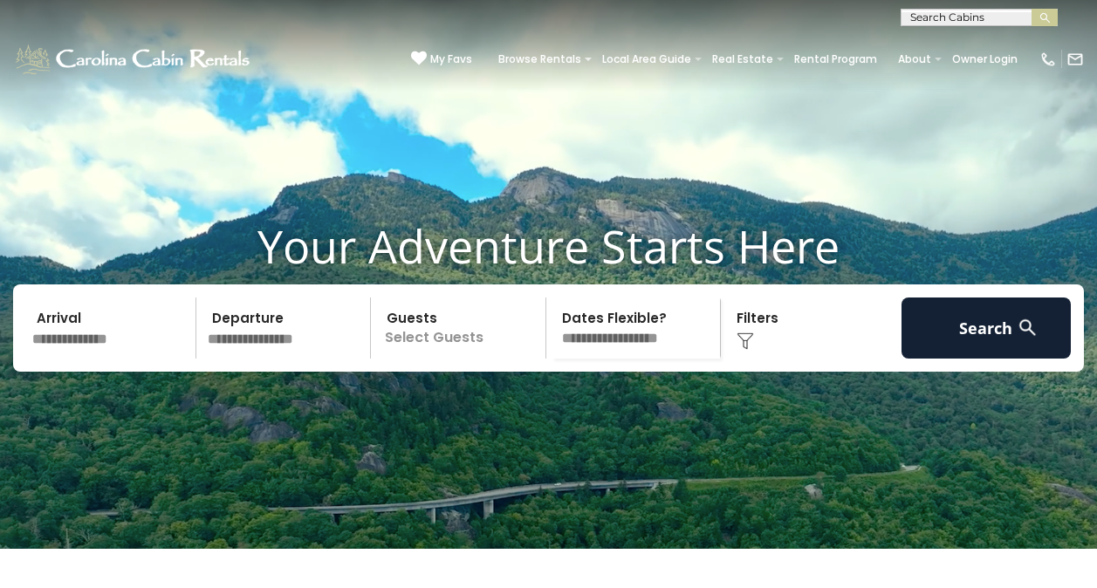 The image size is (1097, 588). I want to click on p: Select Guests, so click(461, 328).